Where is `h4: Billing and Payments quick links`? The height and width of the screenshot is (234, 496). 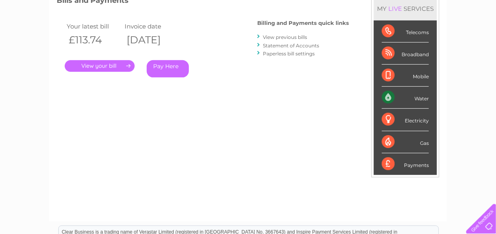
h4: Billing and Payments quick links is located at coordinates (303, 23).